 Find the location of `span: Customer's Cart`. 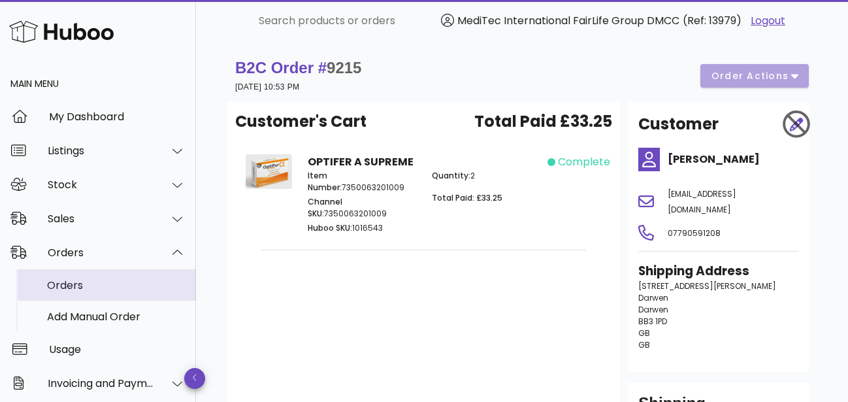

span: Customer's Cart is located at coordinates (300, 121).